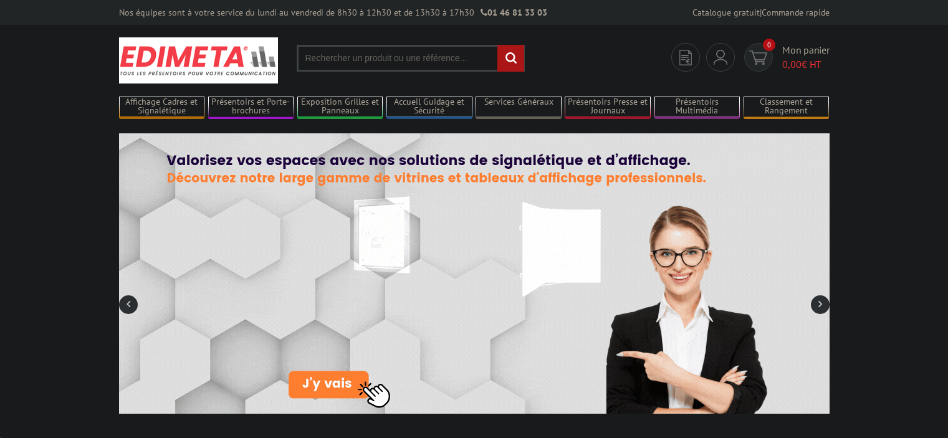 Image resolution: width=948 pixels, height=438 pixels. Describe the element at coordinates (429, 107) in the screenshot. I see `a: Accueil Guidage et Sécurité` at that location.